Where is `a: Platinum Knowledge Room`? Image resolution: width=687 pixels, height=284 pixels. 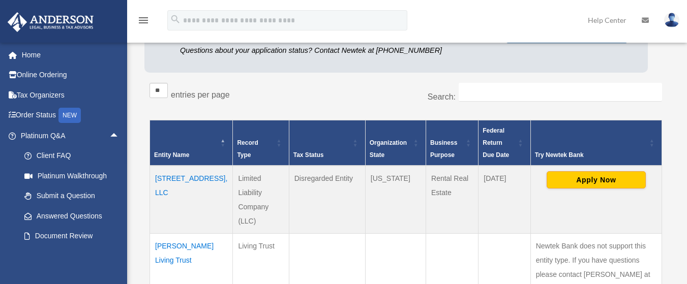
a: Platinum Knowledge Room is located at coordinates (74, 263).